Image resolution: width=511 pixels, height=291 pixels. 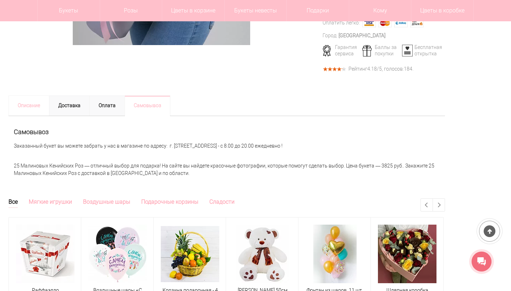 What do you see at coordinates (69, 106) in the screenshot?
I see `a: Доставка` at bounding box center [69, 106].